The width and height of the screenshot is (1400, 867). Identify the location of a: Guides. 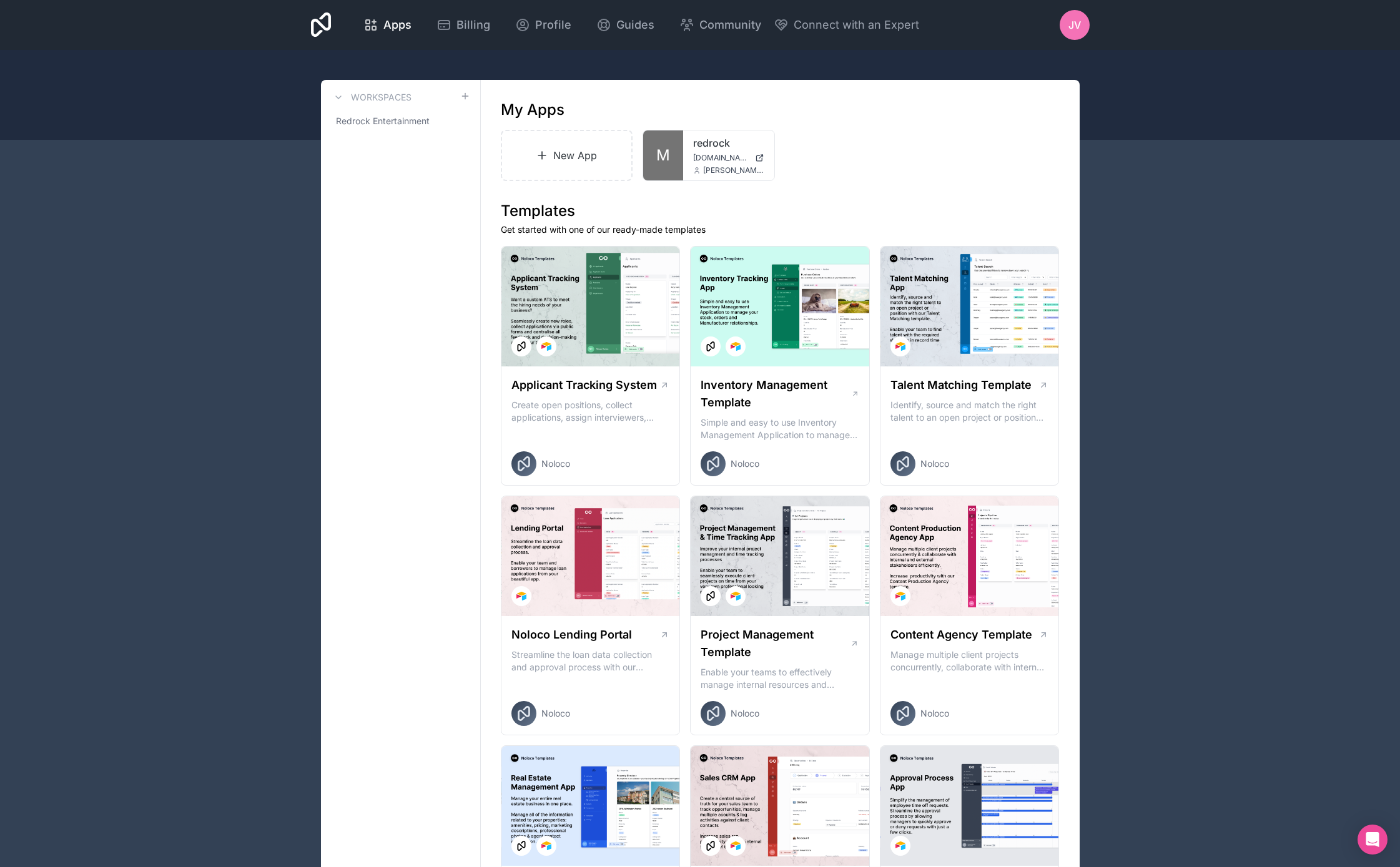
(625, 25).